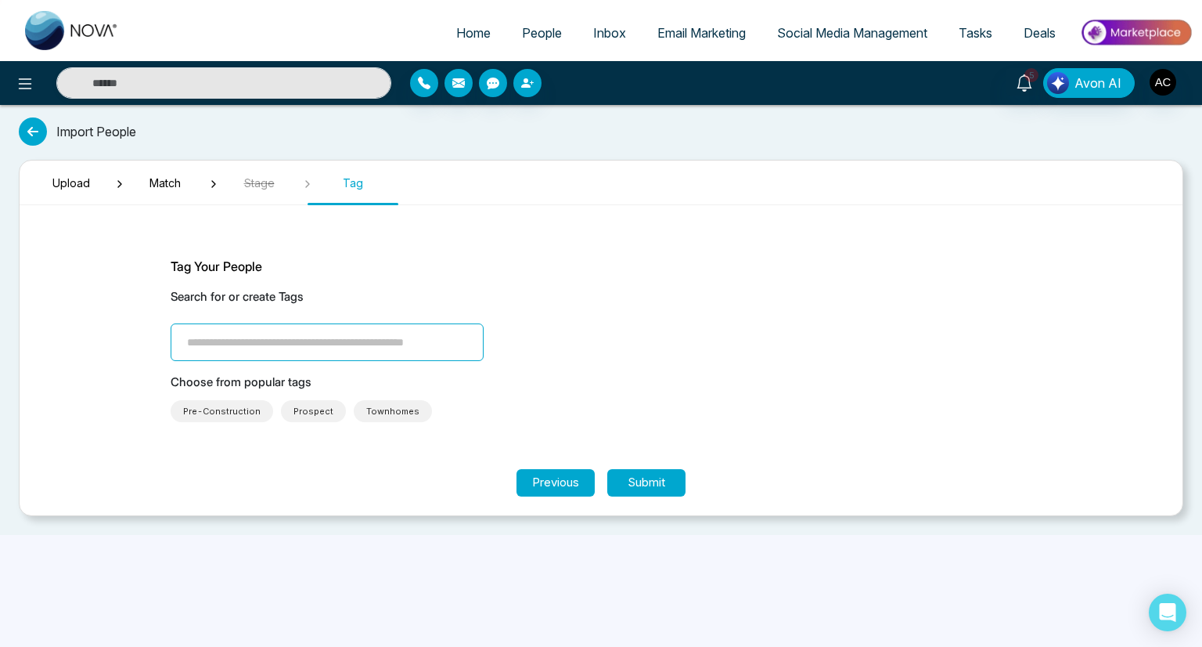  Describe the element at coordinates (72, 31) in the screenshot. I see `img: Nova CRM Logo` at that location.